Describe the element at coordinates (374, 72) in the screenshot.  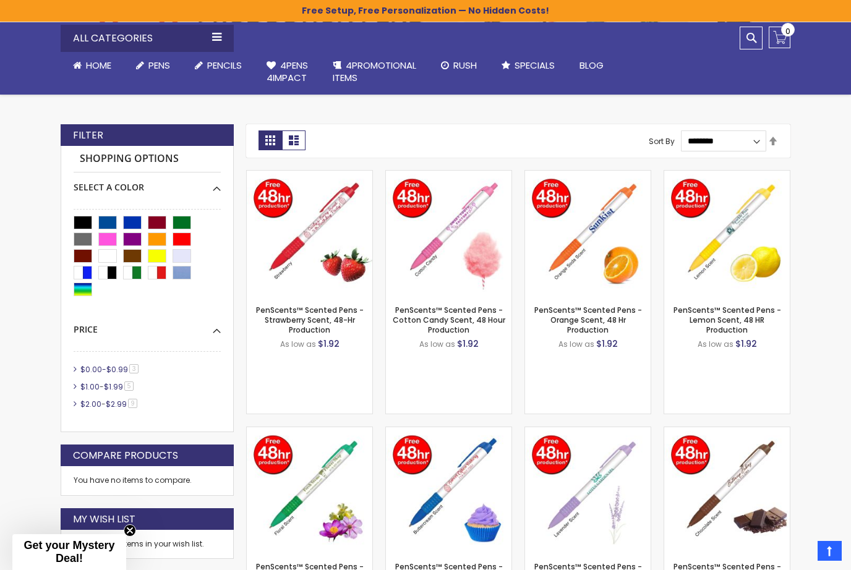
I see `a: 4PROMOTIONALITEMS` at that location.